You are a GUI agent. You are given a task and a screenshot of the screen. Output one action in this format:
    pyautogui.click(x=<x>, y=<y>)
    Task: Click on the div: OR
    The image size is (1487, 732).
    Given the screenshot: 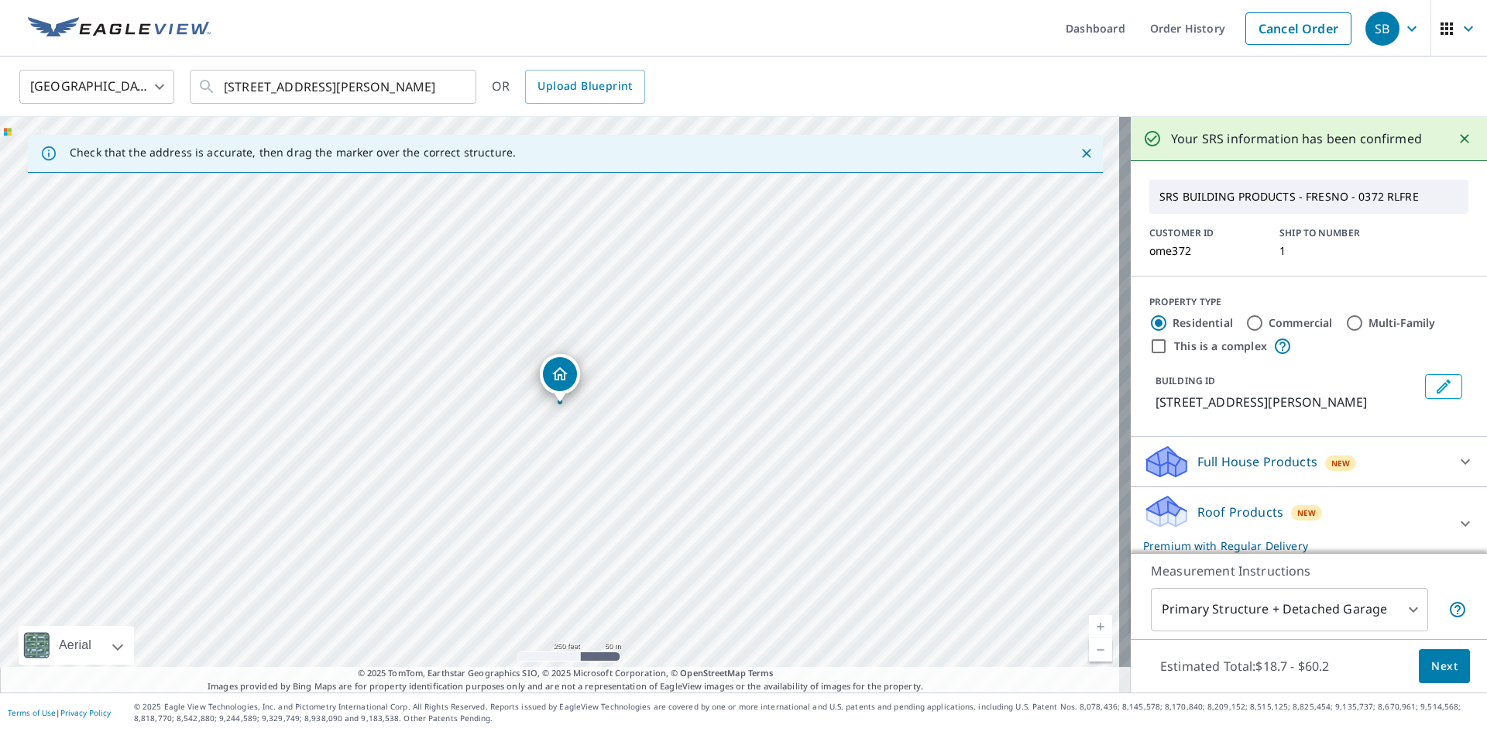 What is the action you would take?
    pyautogui.click(x=569, y=87)
    